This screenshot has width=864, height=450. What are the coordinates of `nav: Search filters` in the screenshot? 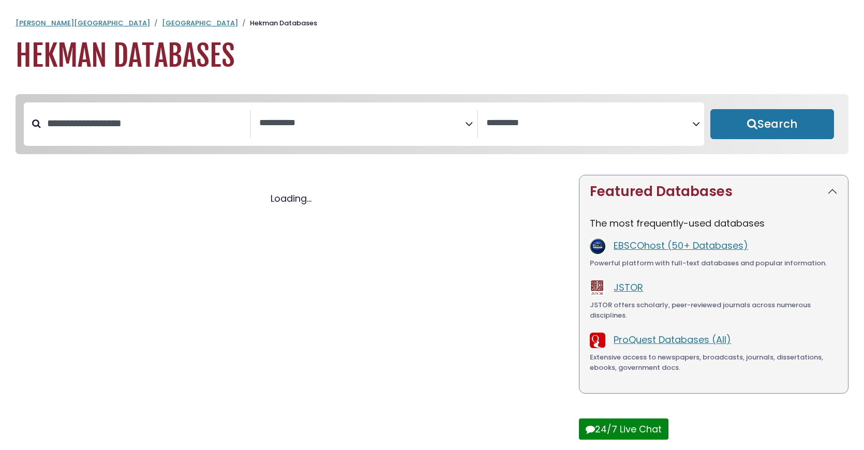 It's located at (432, 124).